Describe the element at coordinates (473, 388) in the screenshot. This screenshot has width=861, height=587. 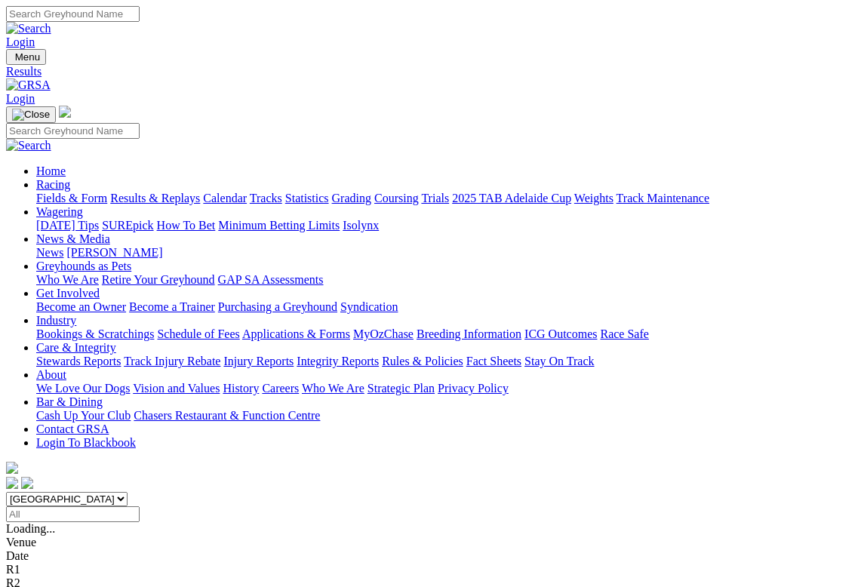
I see `a: Privacy Policy` at that location.